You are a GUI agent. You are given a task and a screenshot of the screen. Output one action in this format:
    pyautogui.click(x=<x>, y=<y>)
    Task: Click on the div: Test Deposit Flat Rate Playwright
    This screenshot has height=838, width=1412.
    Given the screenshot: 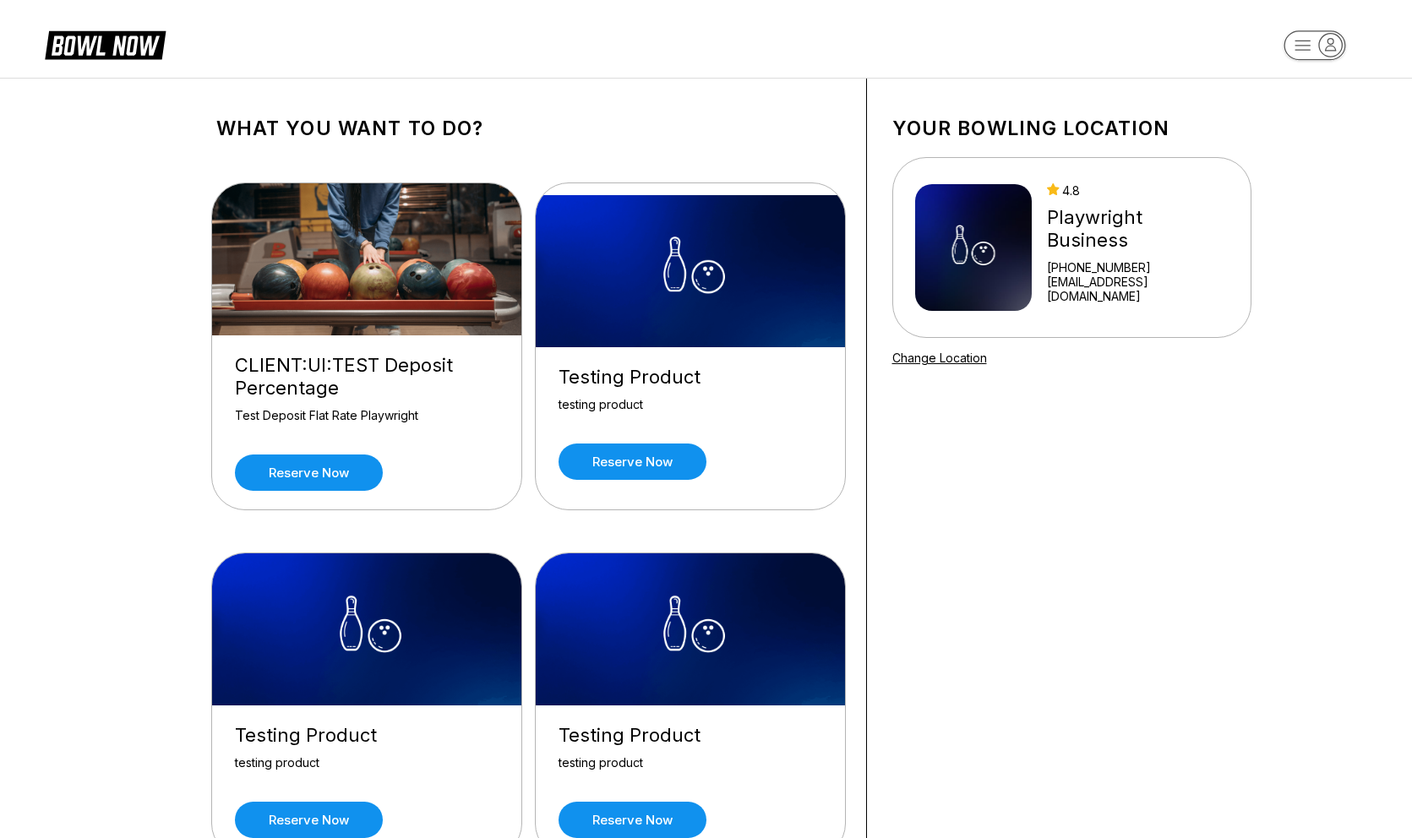 What is the action you would take?
    pyautogui.click(x=367, y=422)
    